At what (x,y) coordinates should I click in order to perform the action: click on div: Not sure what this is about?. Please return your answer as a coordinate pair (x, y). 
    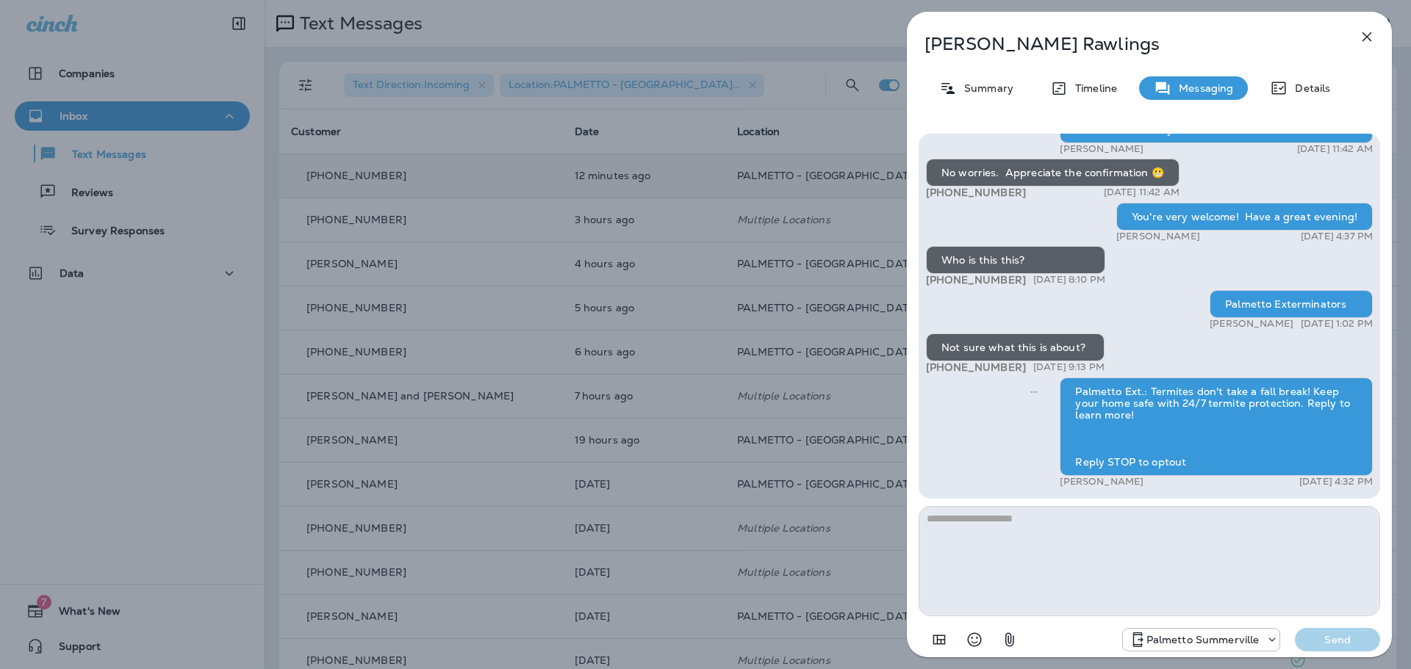
    Looking at the image, I should click on (1015, 347).